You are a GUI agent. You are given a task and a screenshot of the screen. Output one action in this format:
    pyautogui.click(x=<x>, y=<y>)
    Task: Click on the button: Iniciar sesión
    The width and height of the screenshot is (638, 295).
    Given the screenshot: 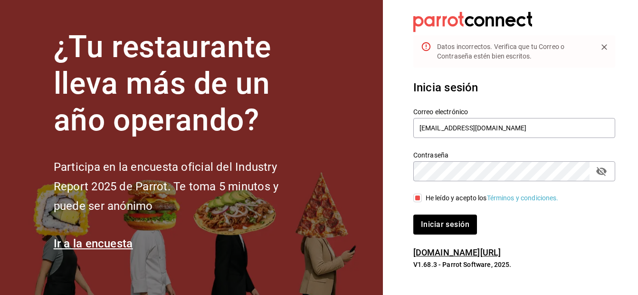 What is the action you would take?
    pyautogui.click(x=445, y=224)
    